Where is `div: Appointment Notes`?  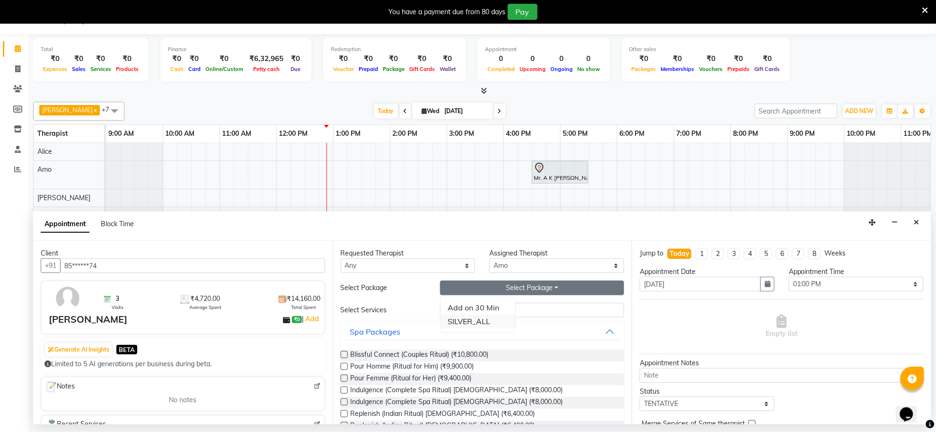
div: Appointment Notes is located at coordinates (782, 363).